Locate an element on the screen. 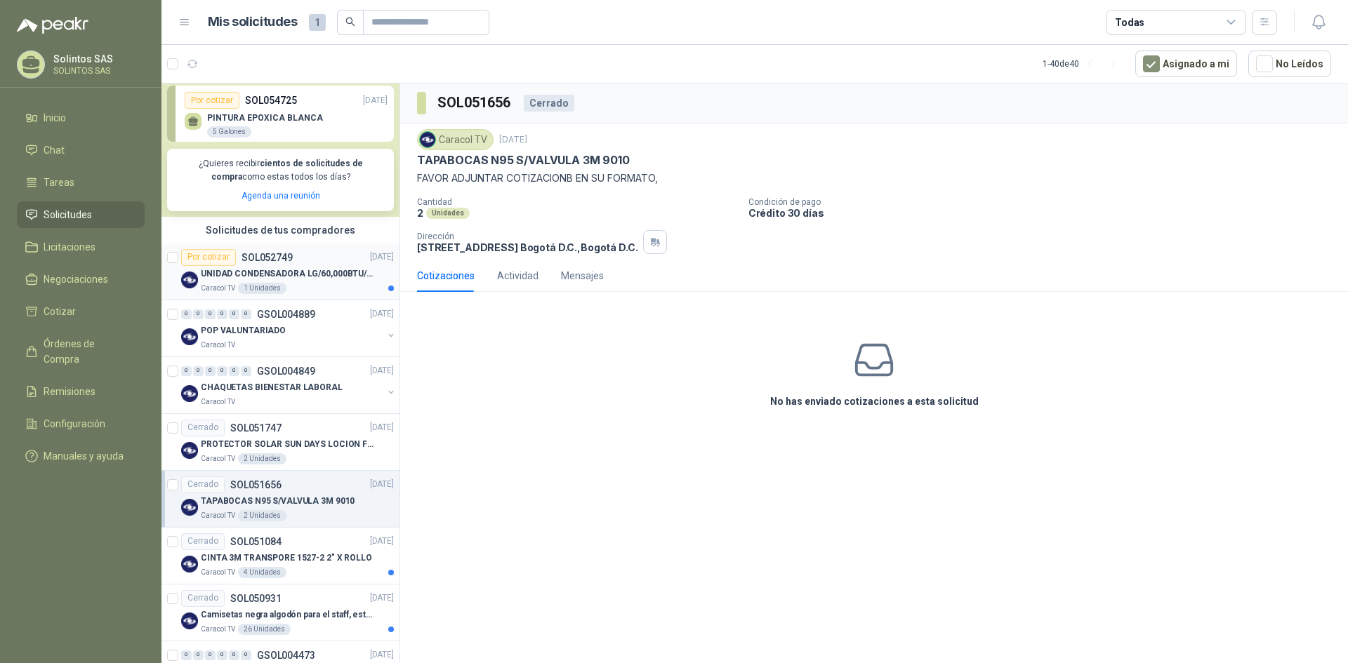 The height and width of the screenshot is (663, 1348). p: POP VALUNTARIADO is located at coordinates (243, 331).